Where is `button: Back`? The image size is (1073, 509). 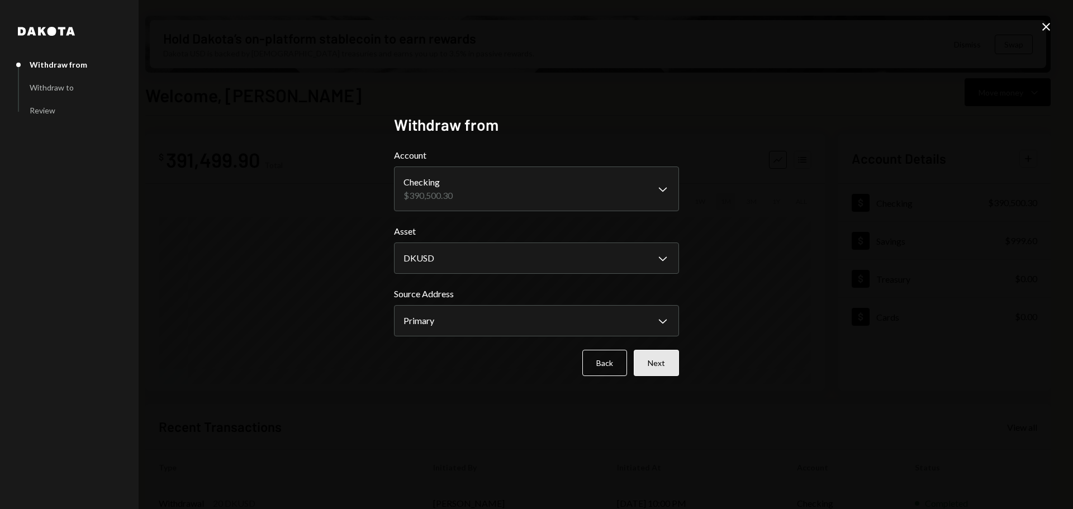
button: Back is located at coordinates (605, 363).